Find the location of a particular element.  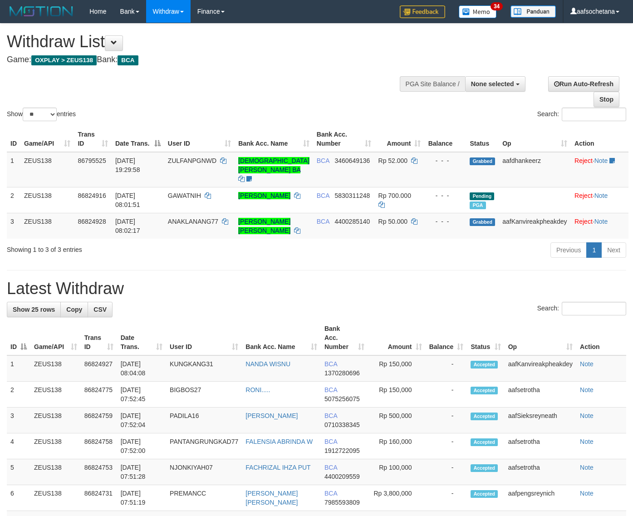

td: Rp 160,000 is located at coordinates (397, 446).